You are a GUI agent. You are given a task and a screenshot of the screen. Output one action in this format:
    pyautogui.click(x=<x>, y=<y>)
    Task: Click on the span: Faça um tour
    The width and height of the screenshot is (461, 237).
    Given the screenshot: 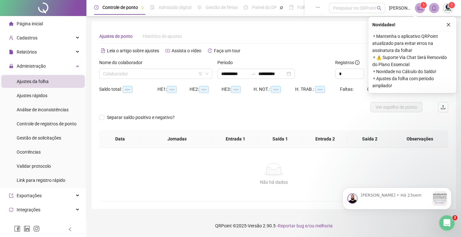 What is the action you would take?
    pyautogui.click(x=227, y=51)
    